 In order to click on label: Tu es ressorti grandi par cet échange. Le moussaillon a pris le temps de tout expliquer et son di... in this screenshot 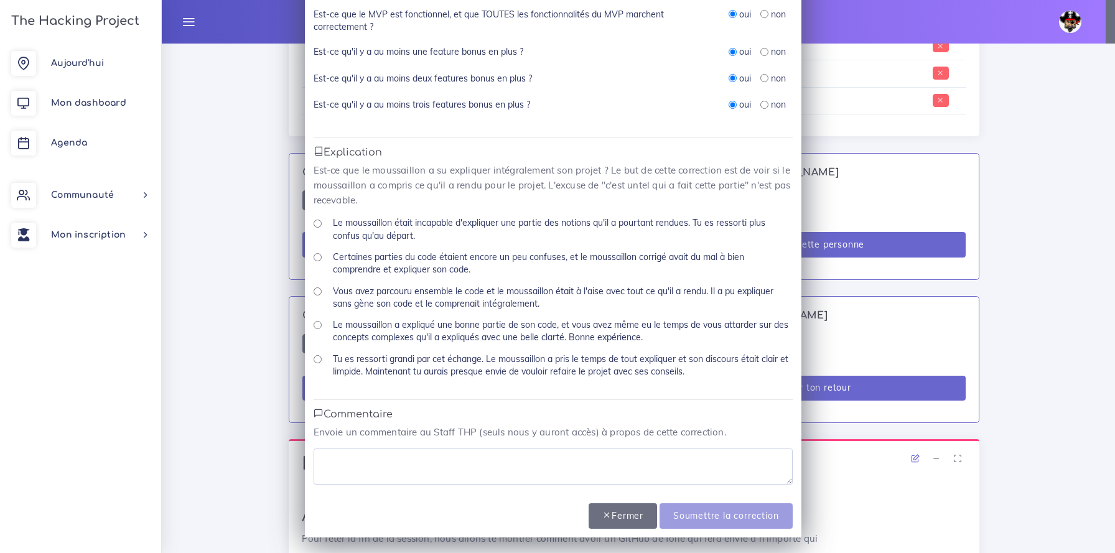, I will do `click(562, 365)`.